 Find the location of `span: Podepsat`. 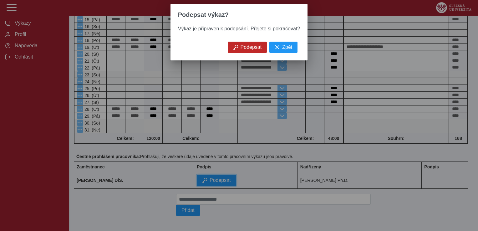

span: Podepsat is located at coordinates (251, 47).